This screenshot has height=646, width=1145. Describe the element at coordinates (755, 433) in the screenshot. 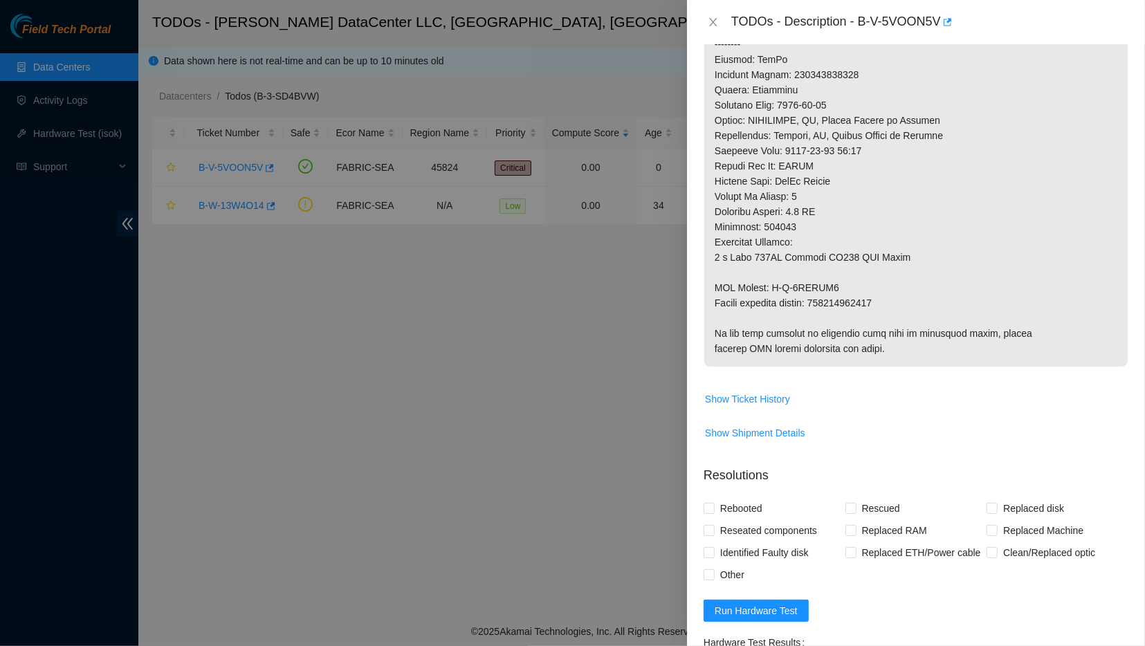

I see `span: Show Shipment Details` at that location.